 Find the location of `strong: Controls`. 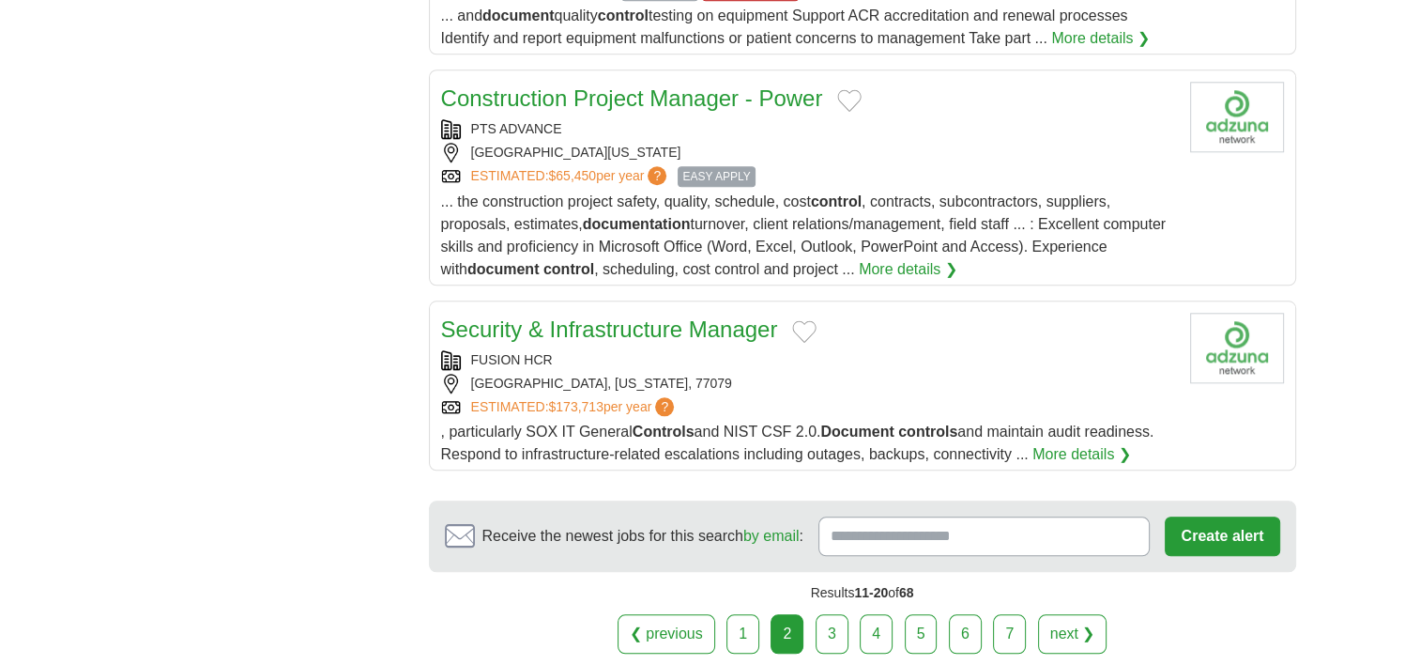

strong: Controls is located at coordinates (664, 431).